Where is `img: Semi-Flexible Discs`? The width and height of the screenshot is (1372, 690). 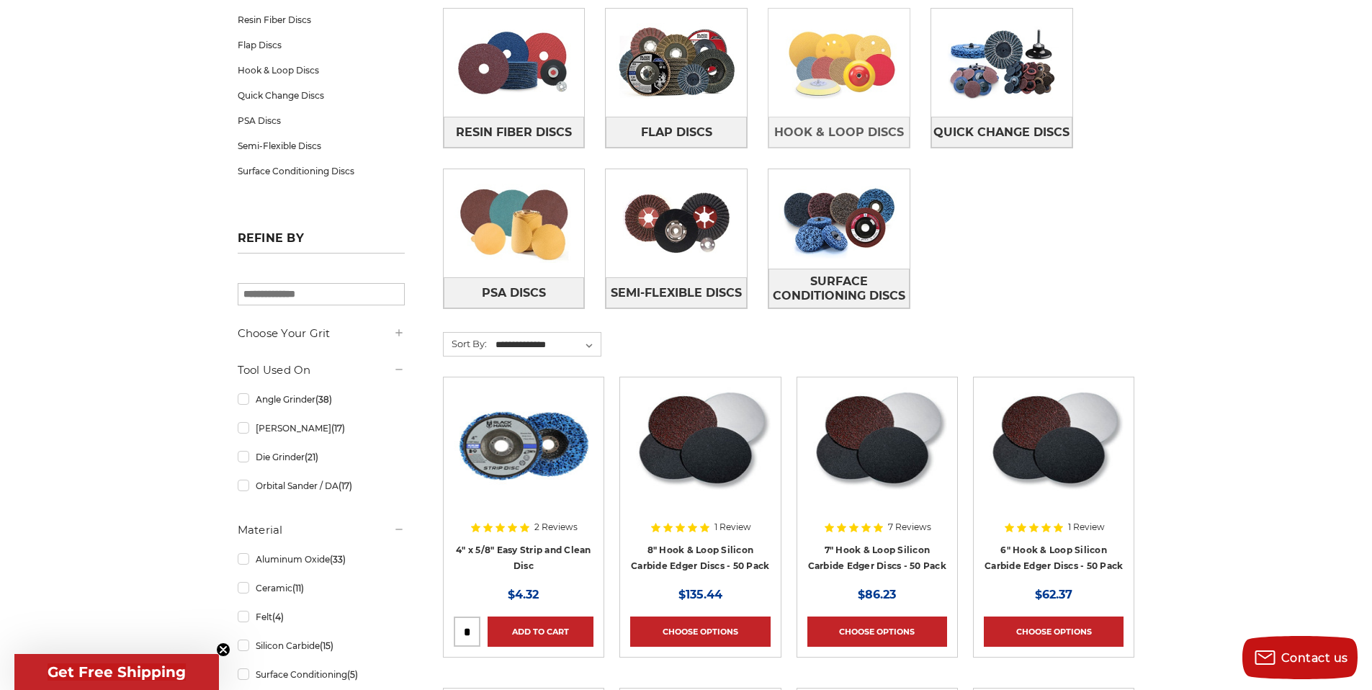
img: Semi-Flexible Discs is located at coordinates (677, 223).